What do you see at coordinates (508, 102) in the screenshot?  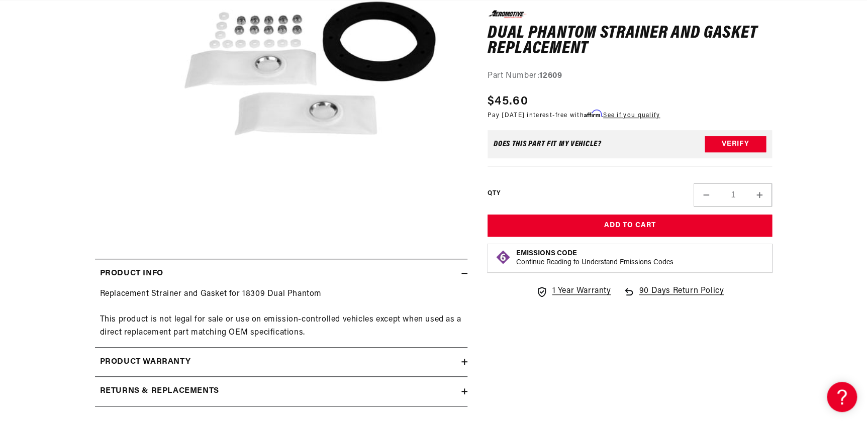 I see `span: $45.60` at bounding box center [508, 102].